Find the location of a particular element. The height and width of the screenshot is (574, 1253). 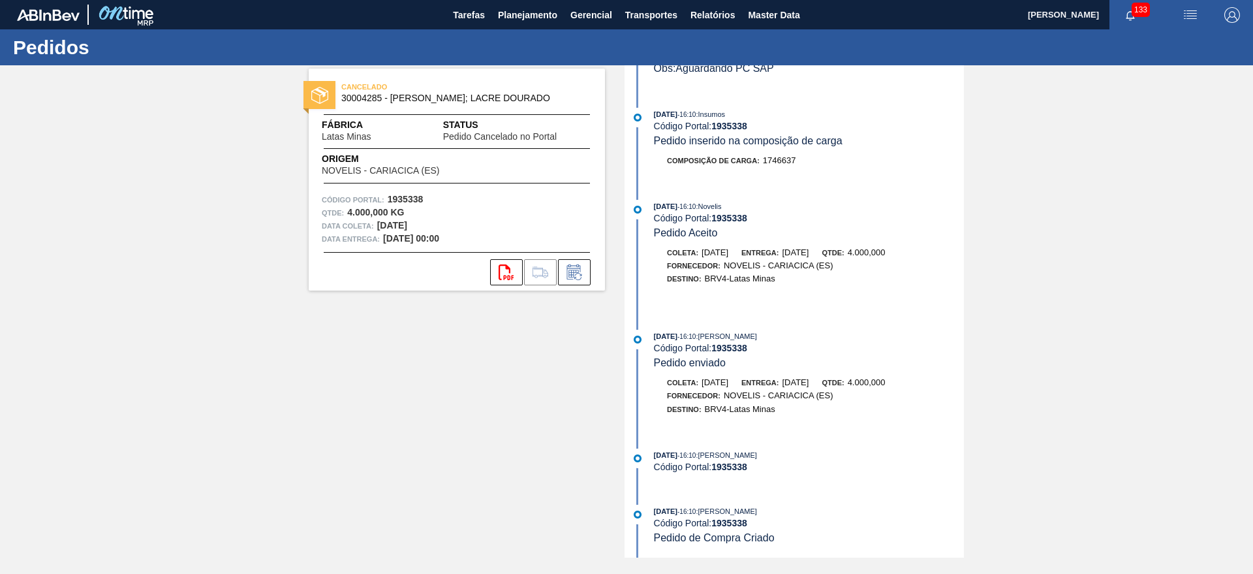

span: 133 is located at coordinates (1141, 10).